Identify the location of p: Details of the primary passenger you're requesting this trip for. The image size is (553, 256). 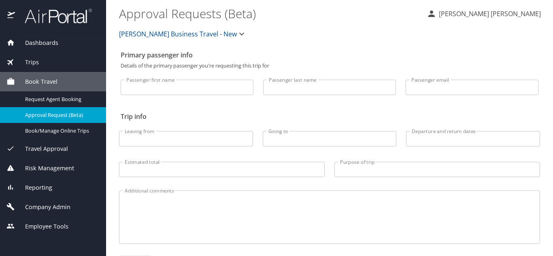
(330, 66).